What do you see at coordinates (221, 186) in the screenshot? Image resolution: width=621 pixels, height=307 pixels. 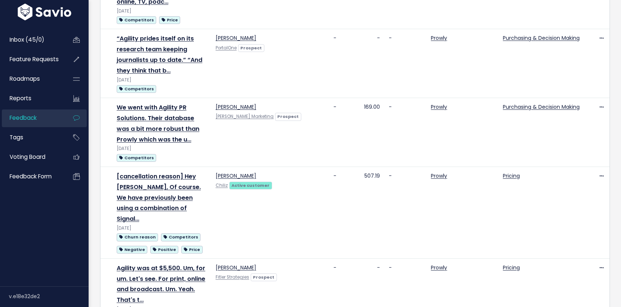 I see `a: Chiliz` at bounding box center [221, 186].